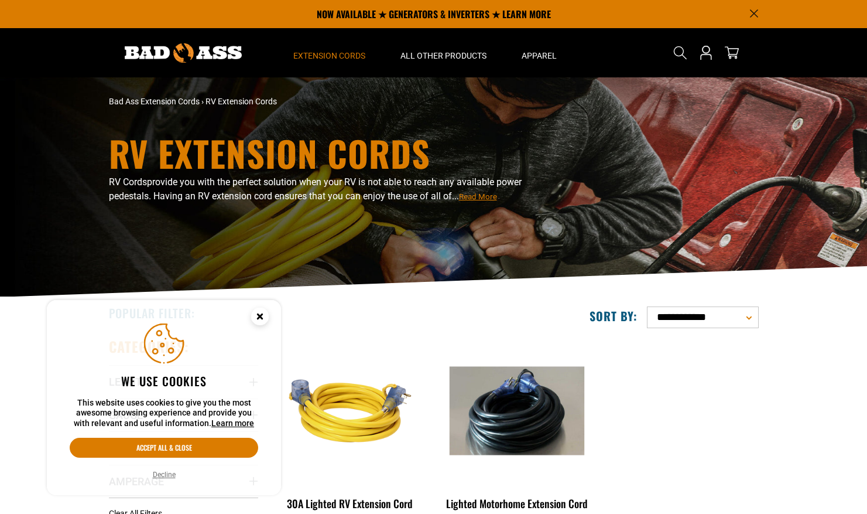 This screenshot has height=514, width=867. Describe the element at coordinates (517, 410) in the screenshot. I see `img: black` at that location.